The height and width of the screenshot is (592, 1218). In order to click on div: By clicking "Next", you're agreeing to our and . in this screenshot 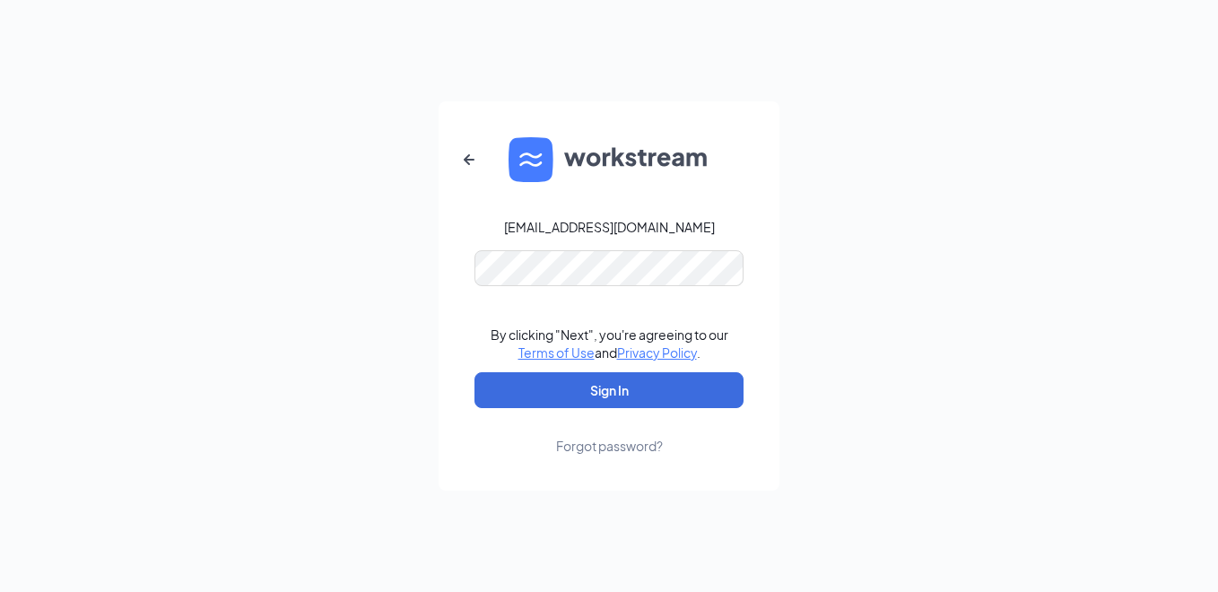, I will do `click(609, 343)`.